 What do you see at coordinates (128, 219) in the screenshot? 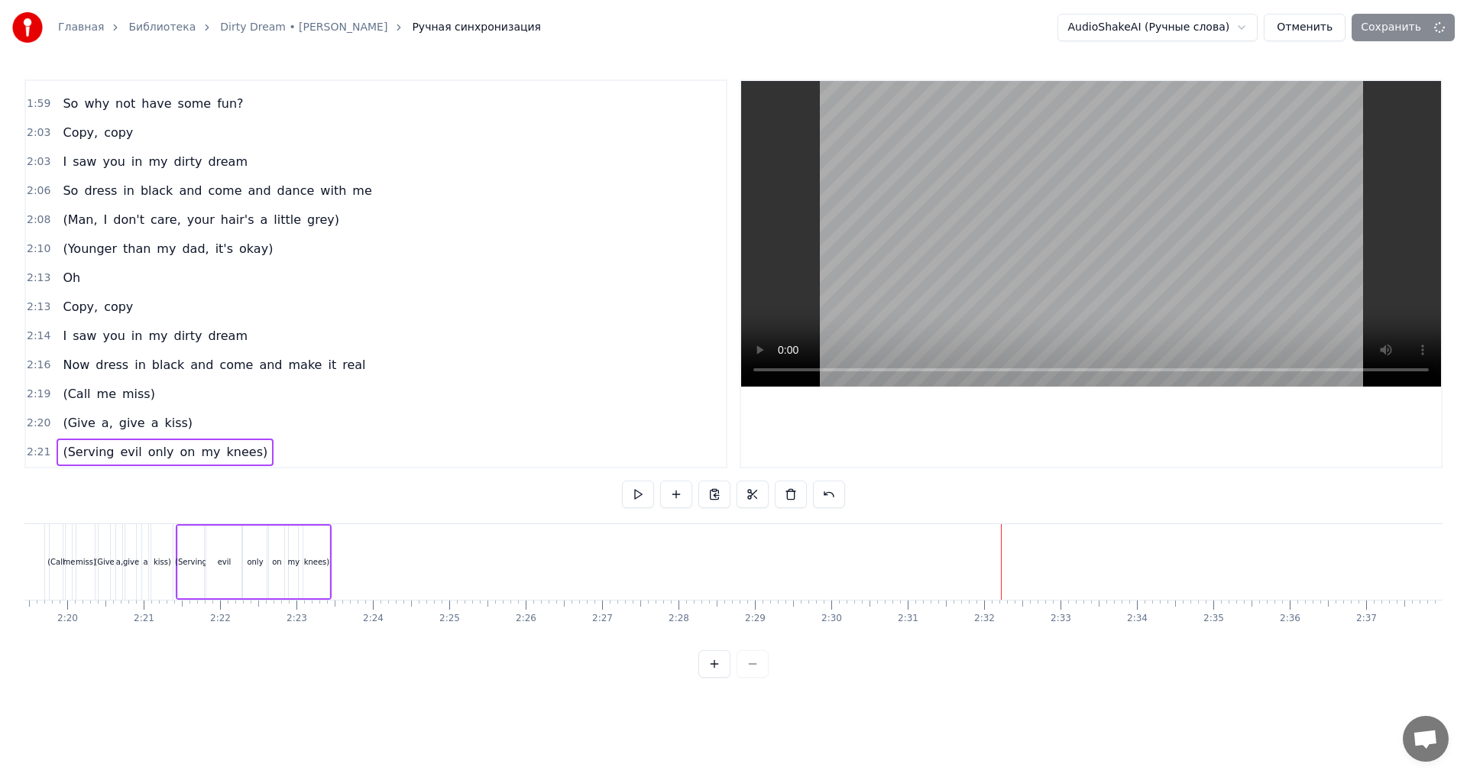
I see `span: don't` at bounding box center [128, 219].